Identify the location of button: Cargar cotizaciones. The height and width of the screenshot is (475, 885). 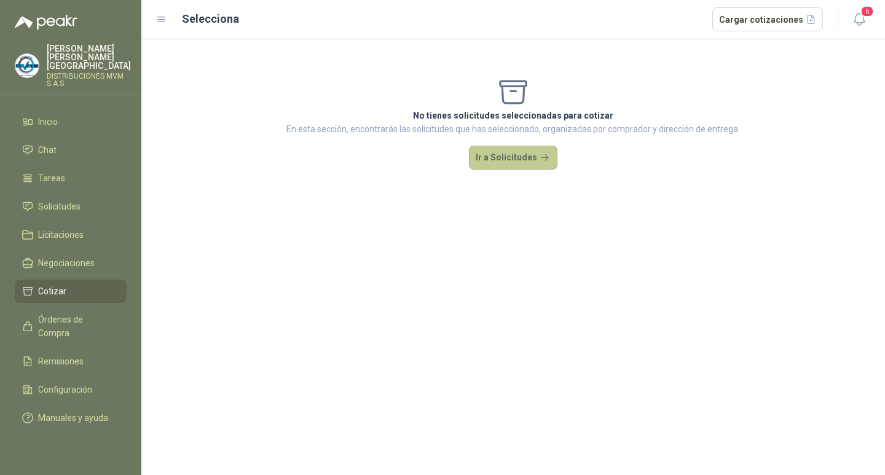
(768, 20).